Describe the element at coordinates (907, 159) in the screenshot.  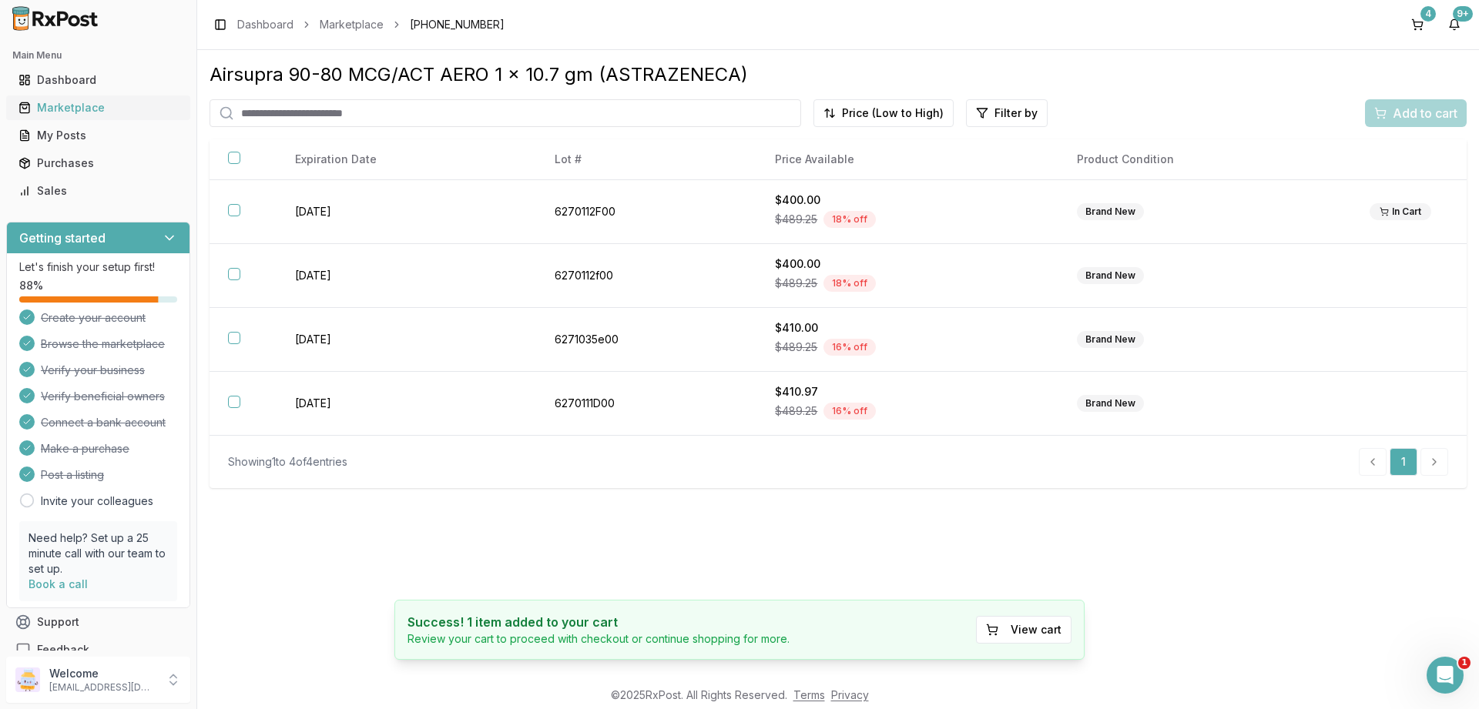
I see `th: Price Available` at that location.